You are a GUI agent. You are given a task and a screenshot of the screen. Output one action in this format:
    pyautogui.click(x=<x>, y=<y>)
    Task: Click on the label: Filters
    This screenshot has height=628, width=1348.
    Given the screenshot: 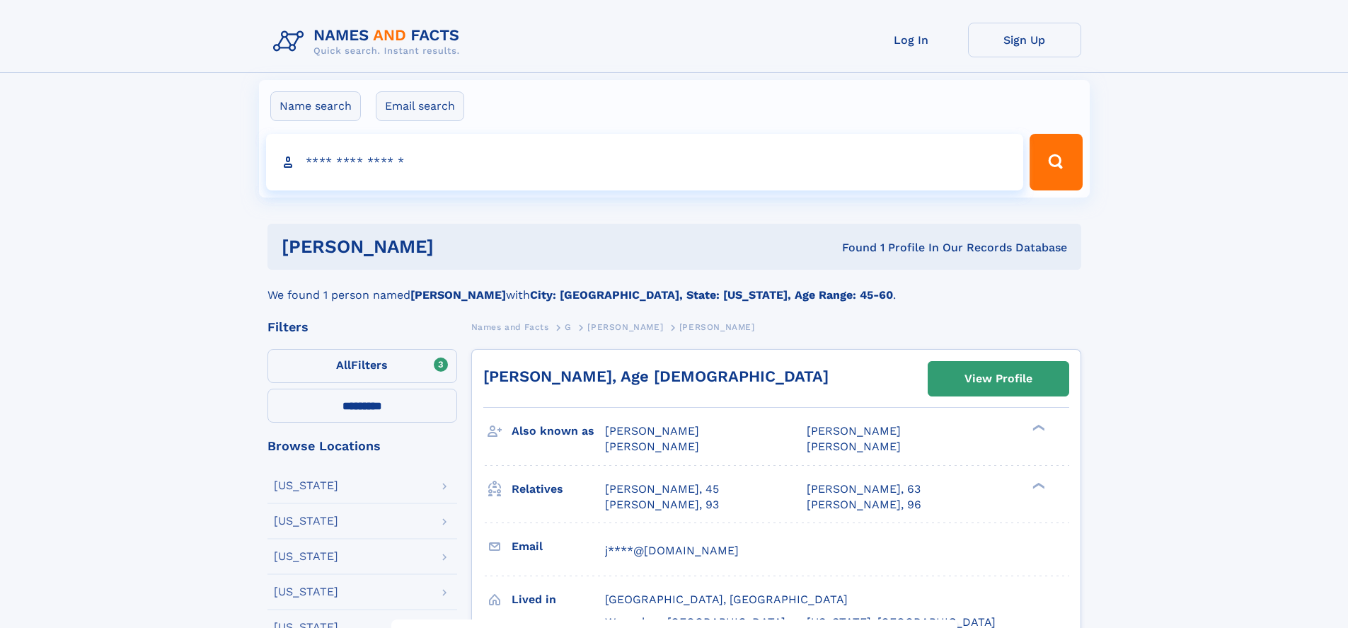 What is the action you would take?
    pyautogui.click(x=362, y=366)
    